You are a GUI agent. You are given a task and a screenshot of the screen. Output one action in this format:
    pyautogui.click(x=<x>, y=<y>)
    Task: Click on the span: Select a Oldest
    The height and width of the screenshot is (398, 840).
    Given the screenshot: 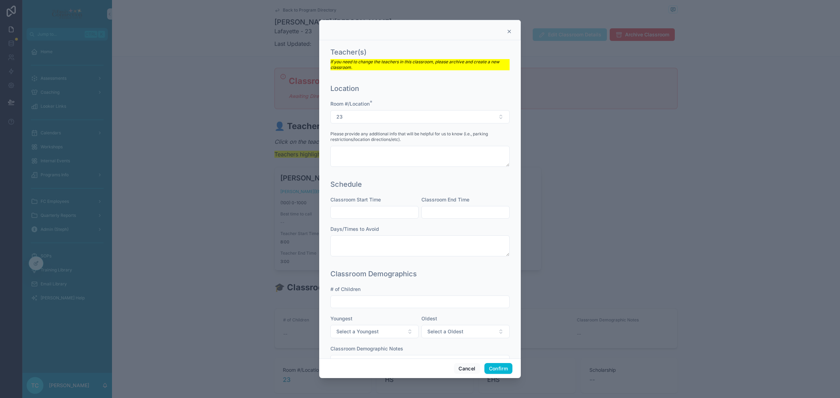 What is the action you would take?
    pyautogui.click(x=445, y=332)
    